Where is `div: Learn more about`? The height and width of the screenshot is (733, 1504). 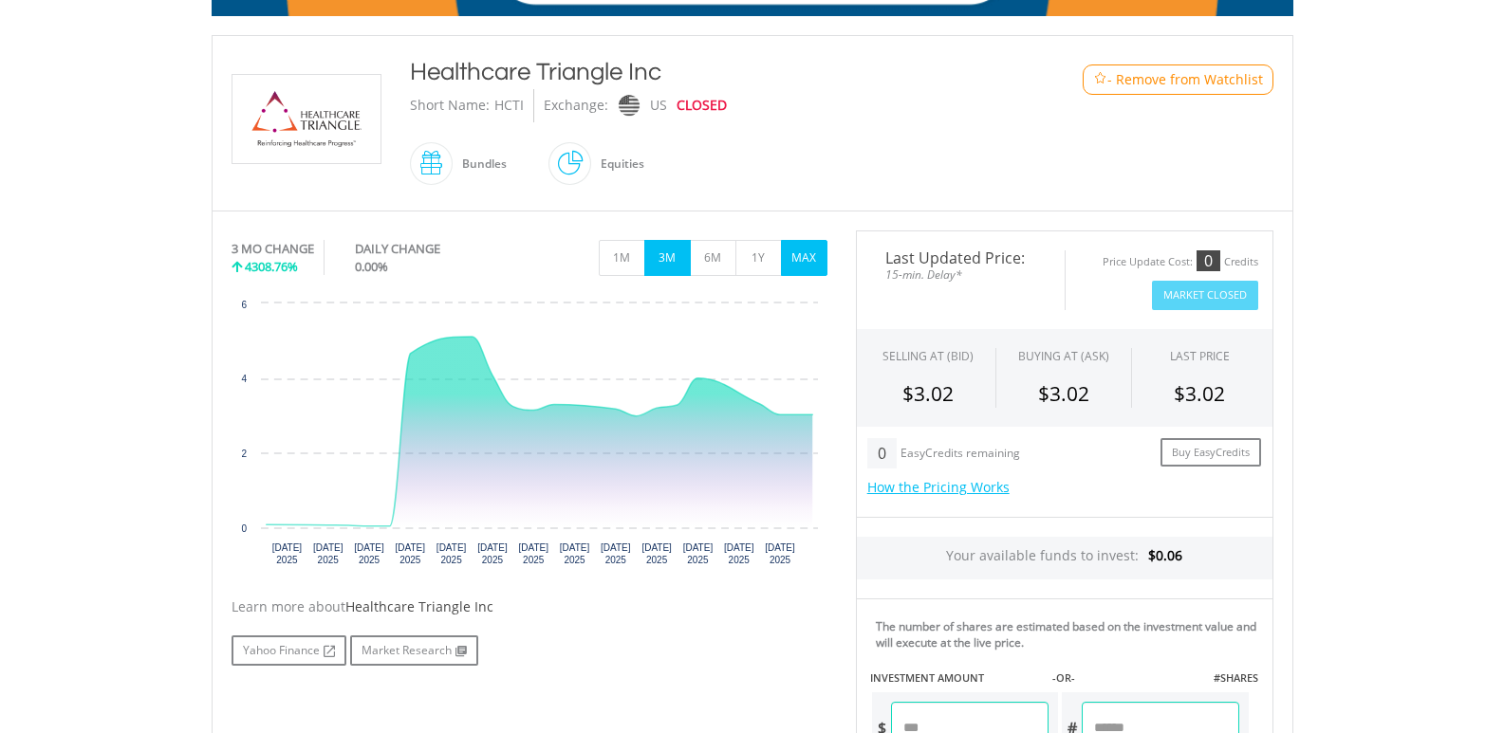
div: Learn more about is located at coordinates (529, 607).